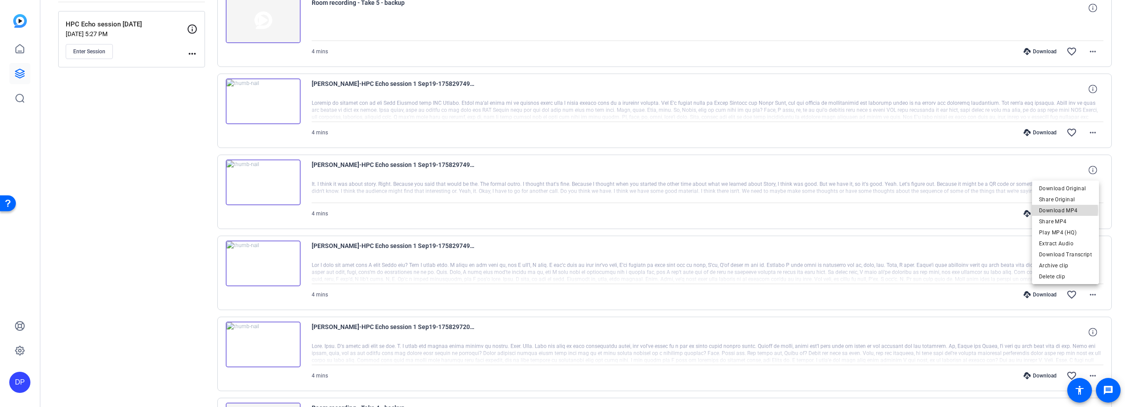  What do you see at coordinates (1066, 211) in the screenshot?
I see `span: Download MP4` at bounding box center [1066, 211].